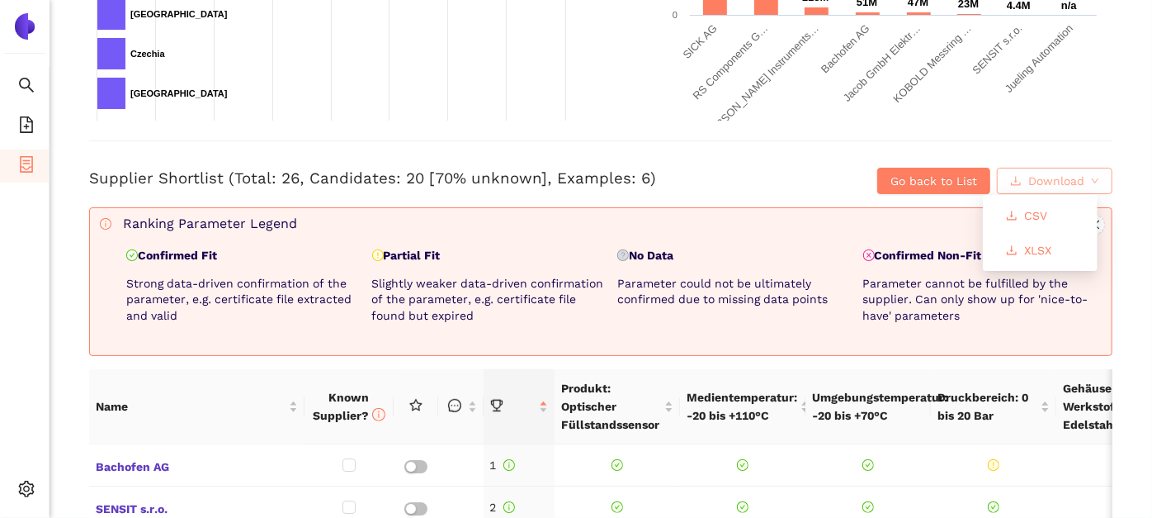 Image resolution: width=1152 pixels, height=518 pixels. Describe the element at coordinates (461, 406) in the screenshot. I see `th: this column is sortable` at that location.